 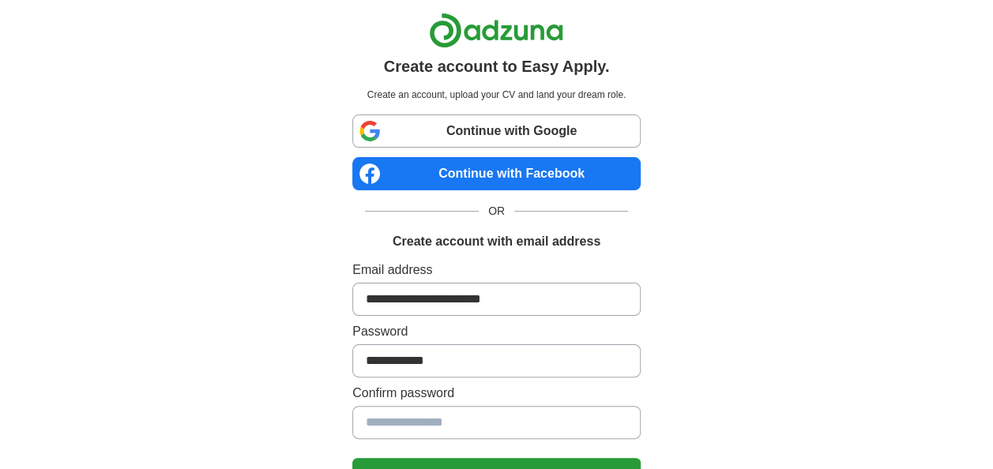 I want to click on p: Create an account, upload your CV and land your dream role., so click(x=496, y=95).